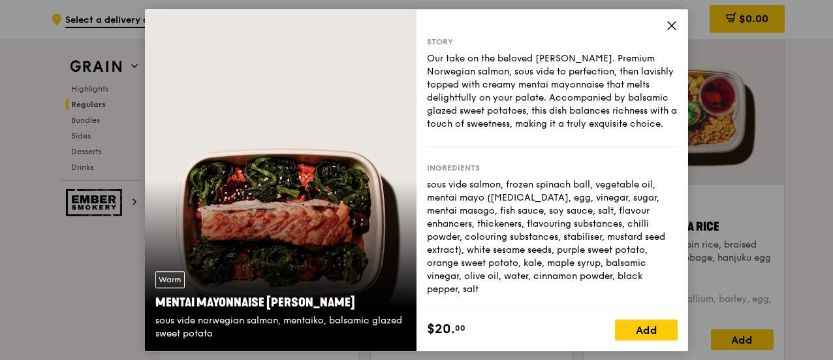 The width and height of the screenshot is (833, 360). Describe the element at coordinates (440, 329) in the screenshot. I see `span: $20.` at that location.